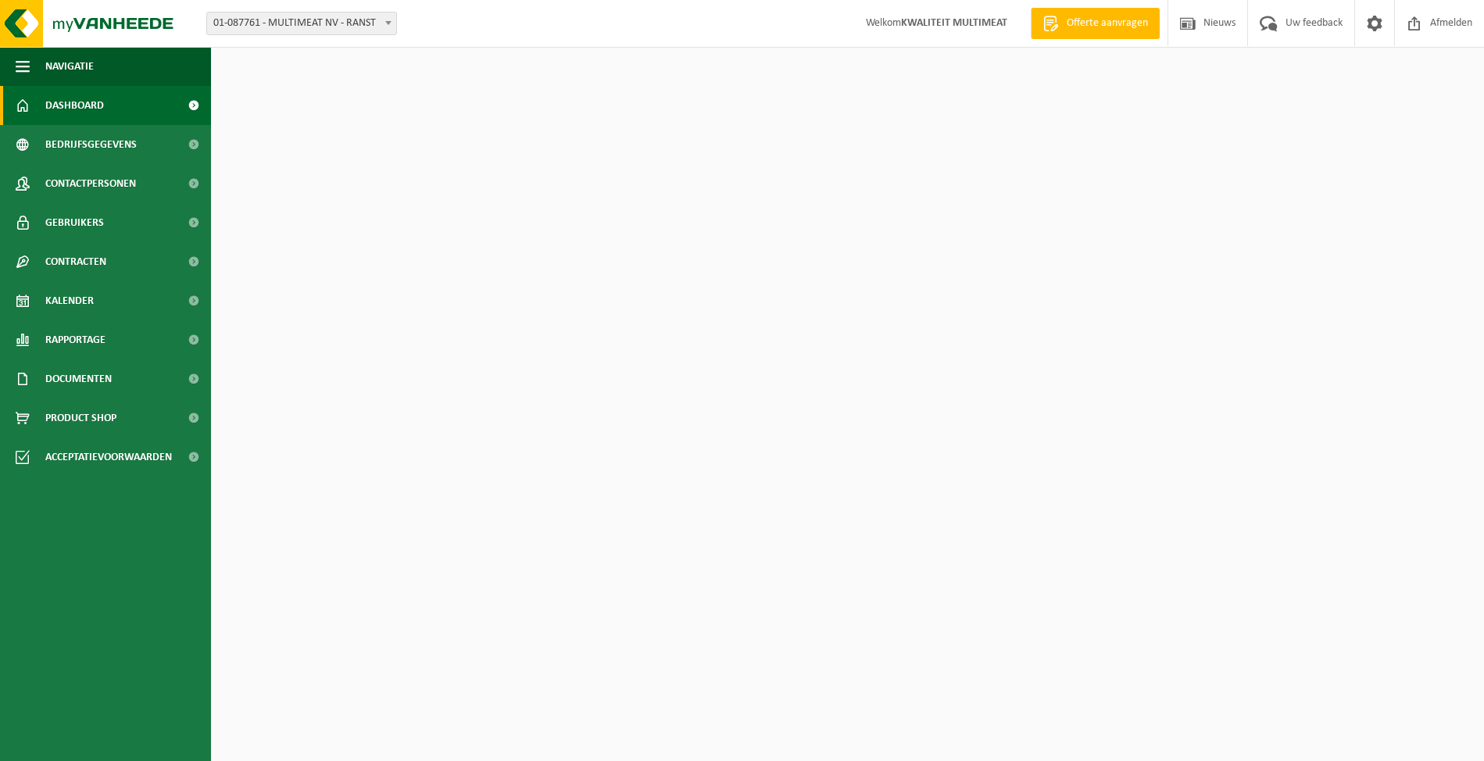 The width and height of the screenshot is (1484, 761). What do you see at coordinates (91, 145) in the screenshot?
I see `span: Bedrijfsgegevens` at bounding box center [91, 145].